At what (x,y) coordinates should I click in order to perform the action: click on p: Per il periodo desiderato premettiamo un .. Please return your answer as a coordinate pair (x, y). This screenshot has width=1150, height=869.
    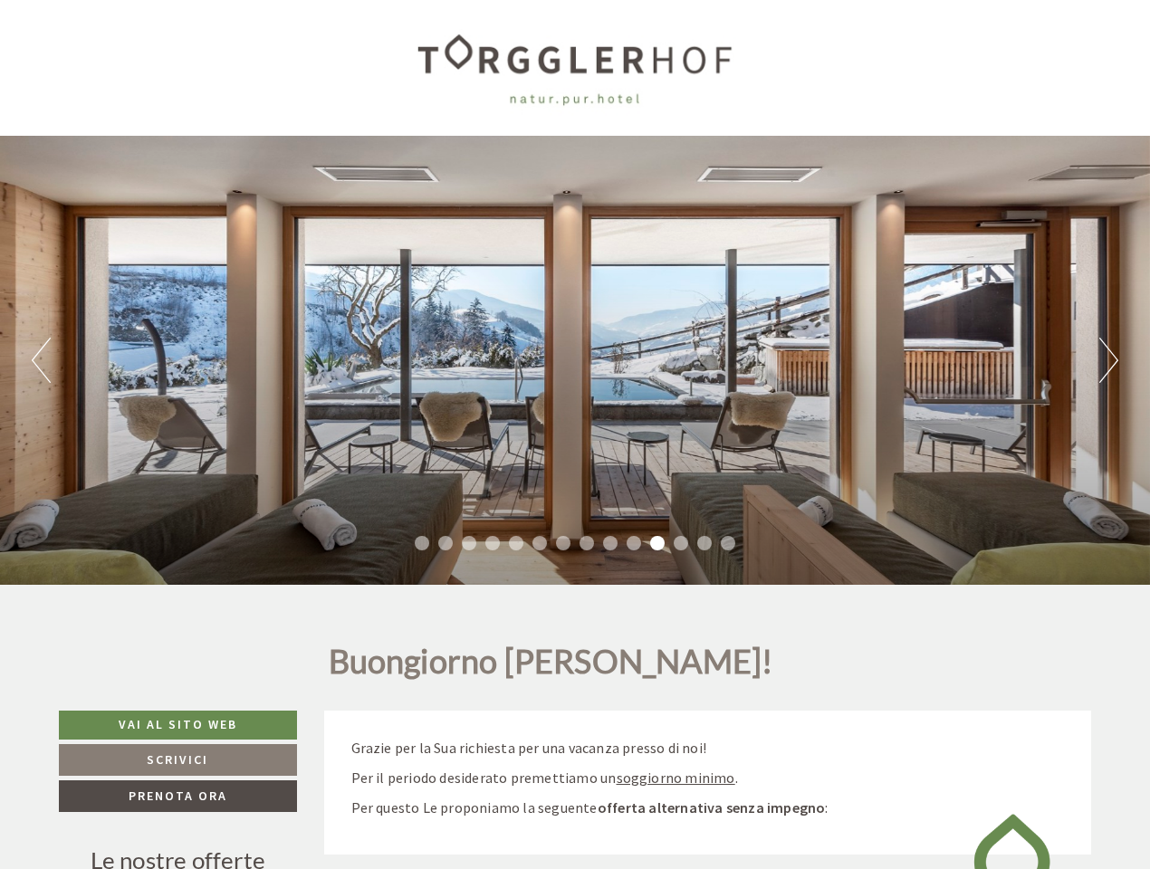
    Looking at the image, I should click on (708, 778).